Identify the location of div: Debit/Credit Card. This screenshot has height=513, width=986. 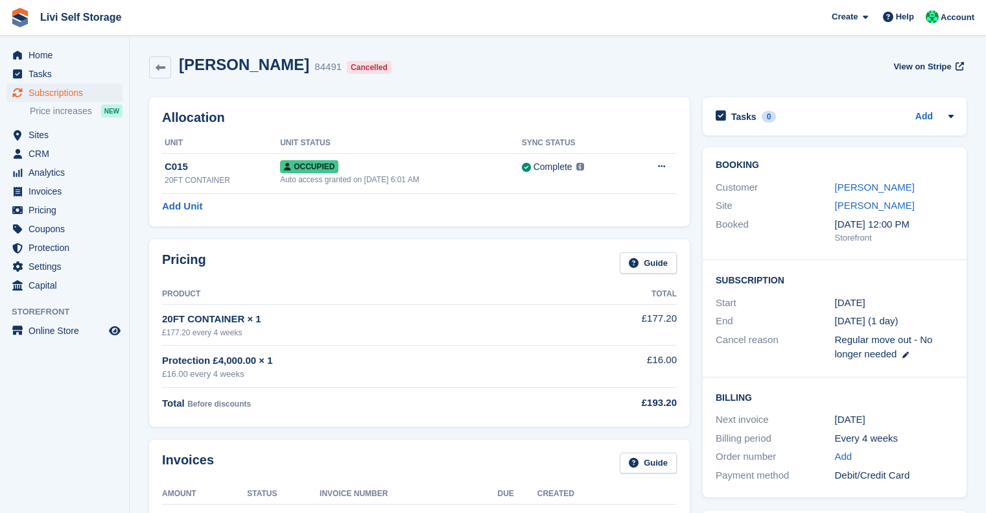
(895, 475).